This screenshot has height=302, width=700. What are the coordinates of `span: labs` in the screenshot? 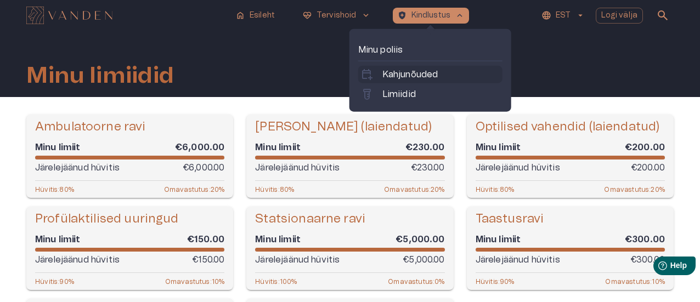 It's located at (367, 94).